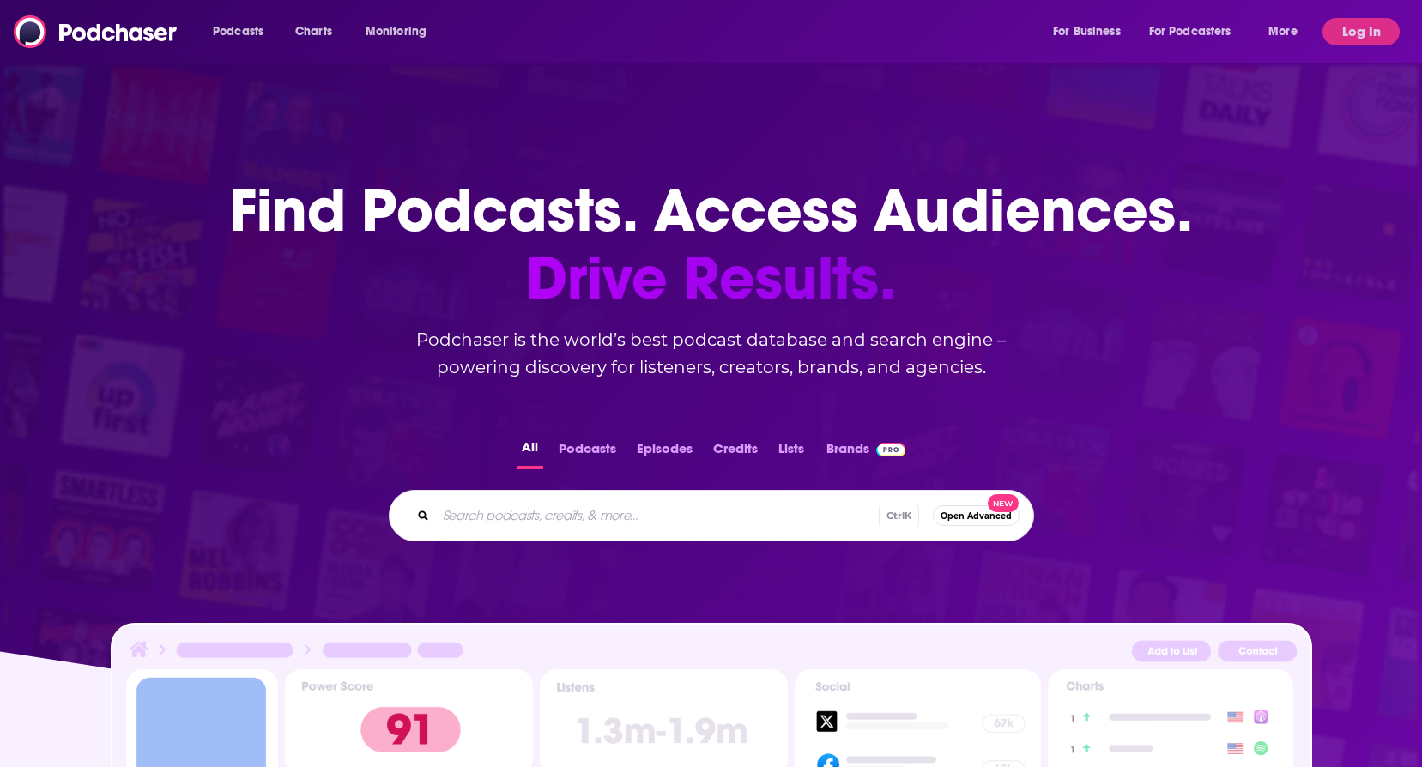 The width and height of the screenshot is (1422, 767). Describe the element at coordinates (657, 516) in the screenshot. I see `input: Search podcasts, credits, & more...` at that location.